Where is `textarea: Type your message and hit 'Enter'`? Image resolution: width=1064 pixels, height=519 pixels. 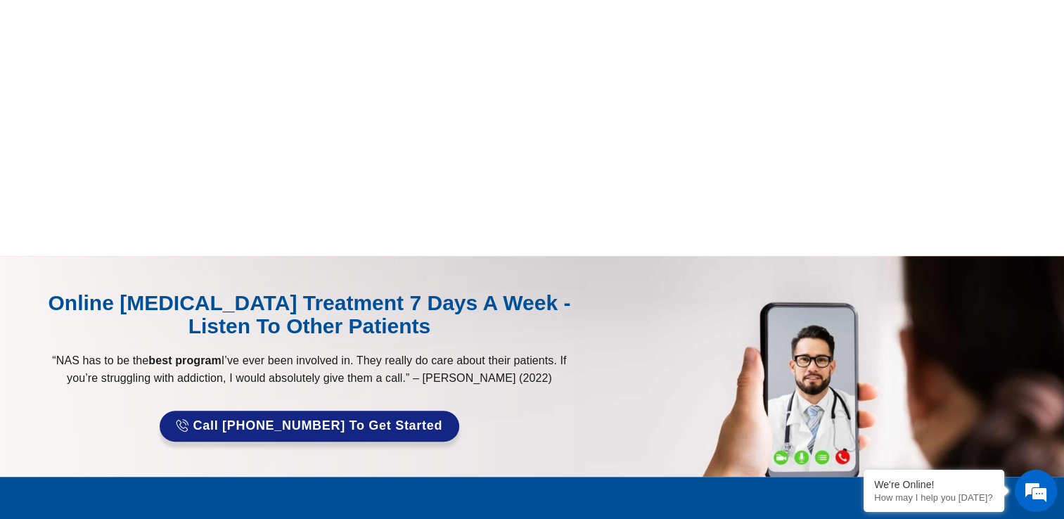
textarea: Type your message and hit 'Enter' is located at coordinates (137, 383).